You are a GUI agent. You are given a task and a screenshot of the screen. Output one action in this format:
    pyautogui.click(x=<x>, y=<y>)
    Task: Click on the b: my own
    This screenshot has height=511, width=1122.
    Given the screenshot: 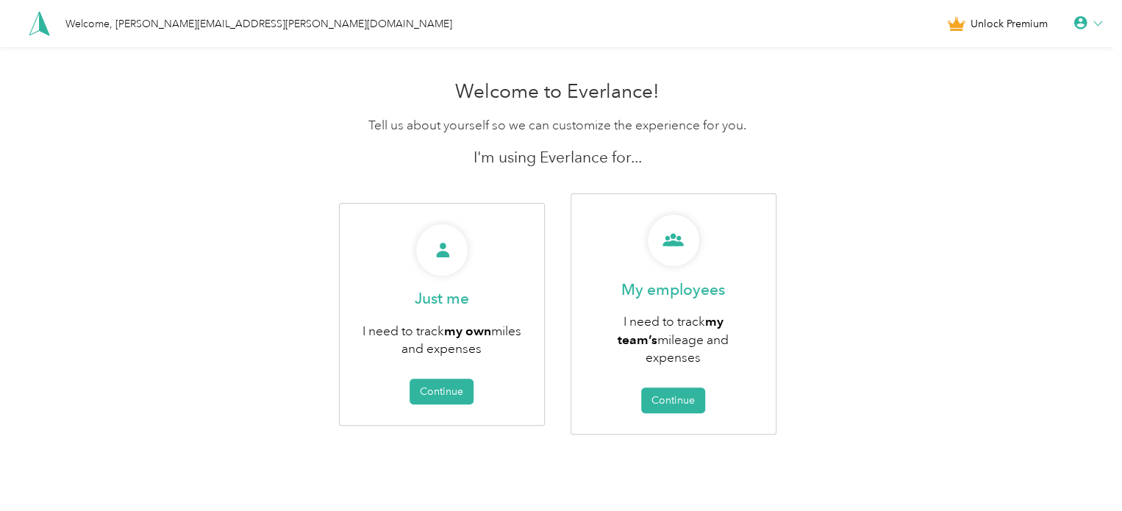 What is the action you would take?
    pyautogui.click(x=468, y=330)
    